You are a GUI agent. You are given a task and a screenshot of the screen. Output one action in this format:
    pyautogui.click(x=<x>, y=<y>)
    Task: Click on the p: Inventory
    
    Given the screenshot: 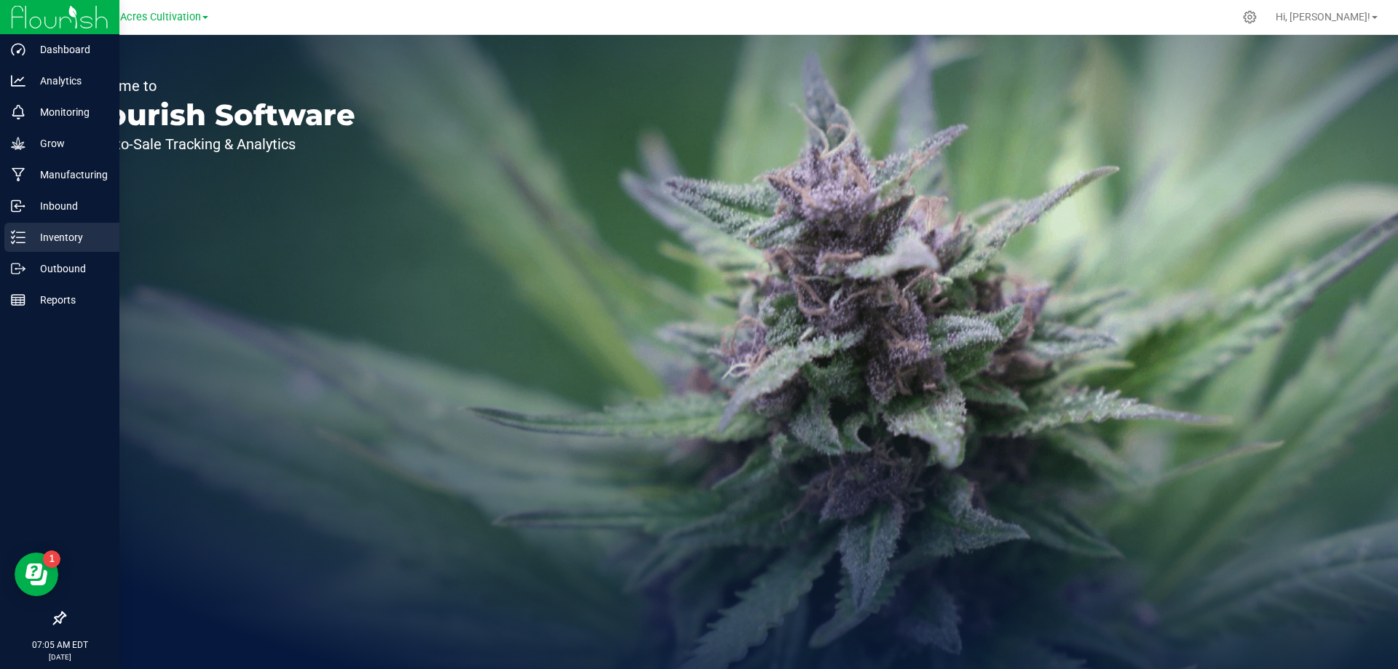 What is the action you would take?
    pyautogui.click(x=69, y=237)
    